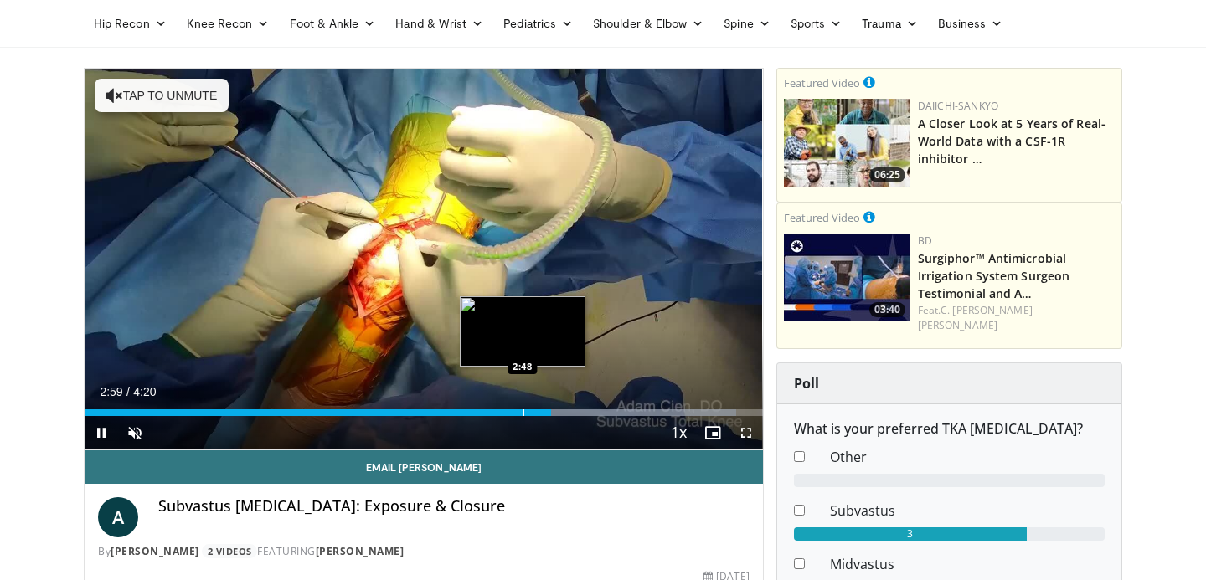 This screenshot has height=580, width=1206. I want to click on a: Hip Recon, so click(130, 23).